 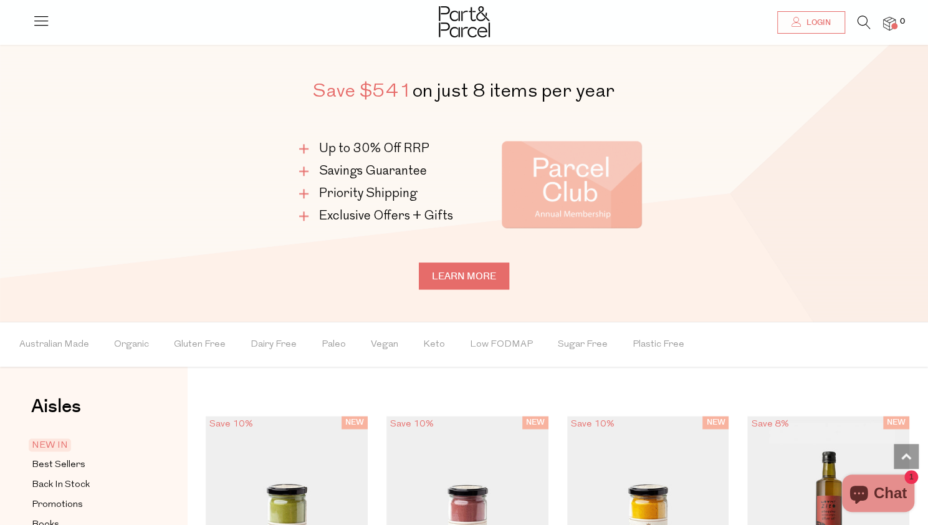 I want to click on span: Paleo, so click(x=333, y=345).